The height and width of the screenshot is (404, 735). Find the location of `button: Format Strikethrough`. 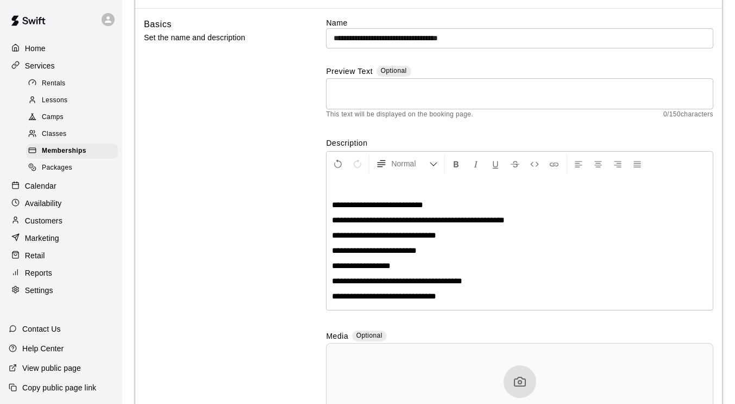

button: Format Strikethrough is located at coordinates (515, 164).